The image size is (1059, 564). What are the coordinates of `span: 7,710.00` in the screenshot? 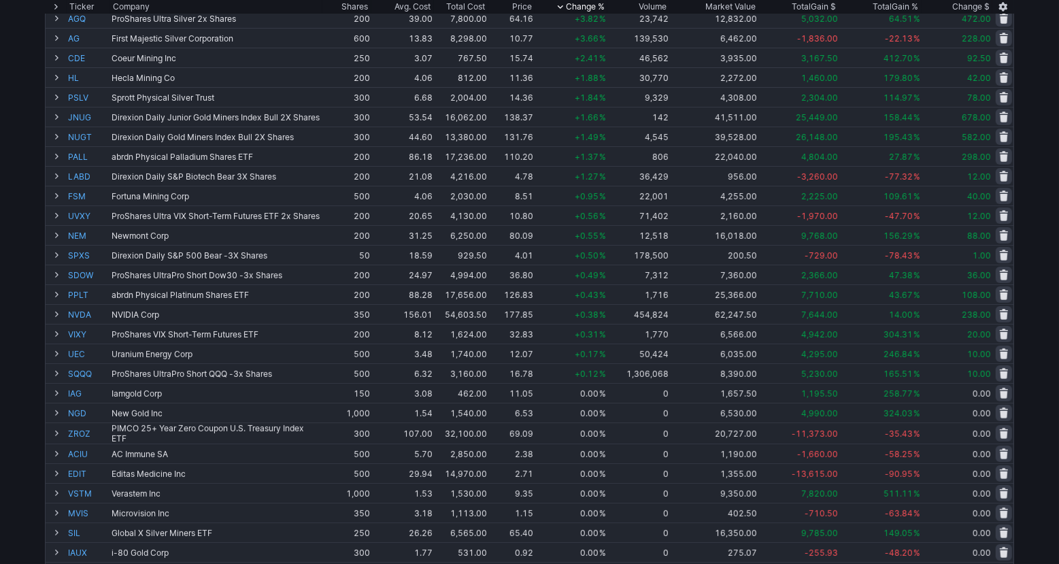 It's located at (819, 294).